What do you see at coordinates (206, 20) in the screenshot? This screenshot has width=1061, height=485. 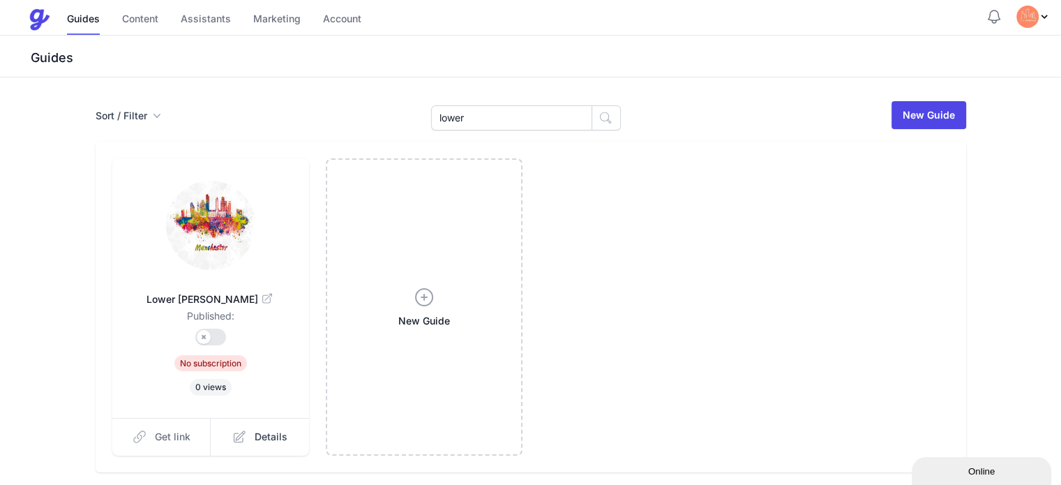 I see `a: Assistants` at bounding box center [206, 20].